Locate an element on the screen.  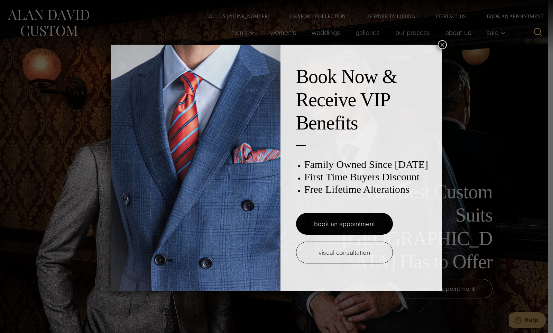
button: Close is located at coordinates (442, 45).